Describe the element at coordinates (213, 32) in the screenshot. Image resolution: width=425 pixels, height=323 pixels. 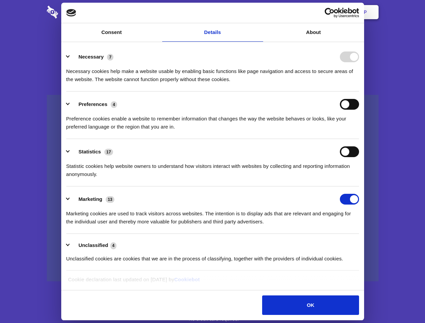
I see `a: Details` at that location.